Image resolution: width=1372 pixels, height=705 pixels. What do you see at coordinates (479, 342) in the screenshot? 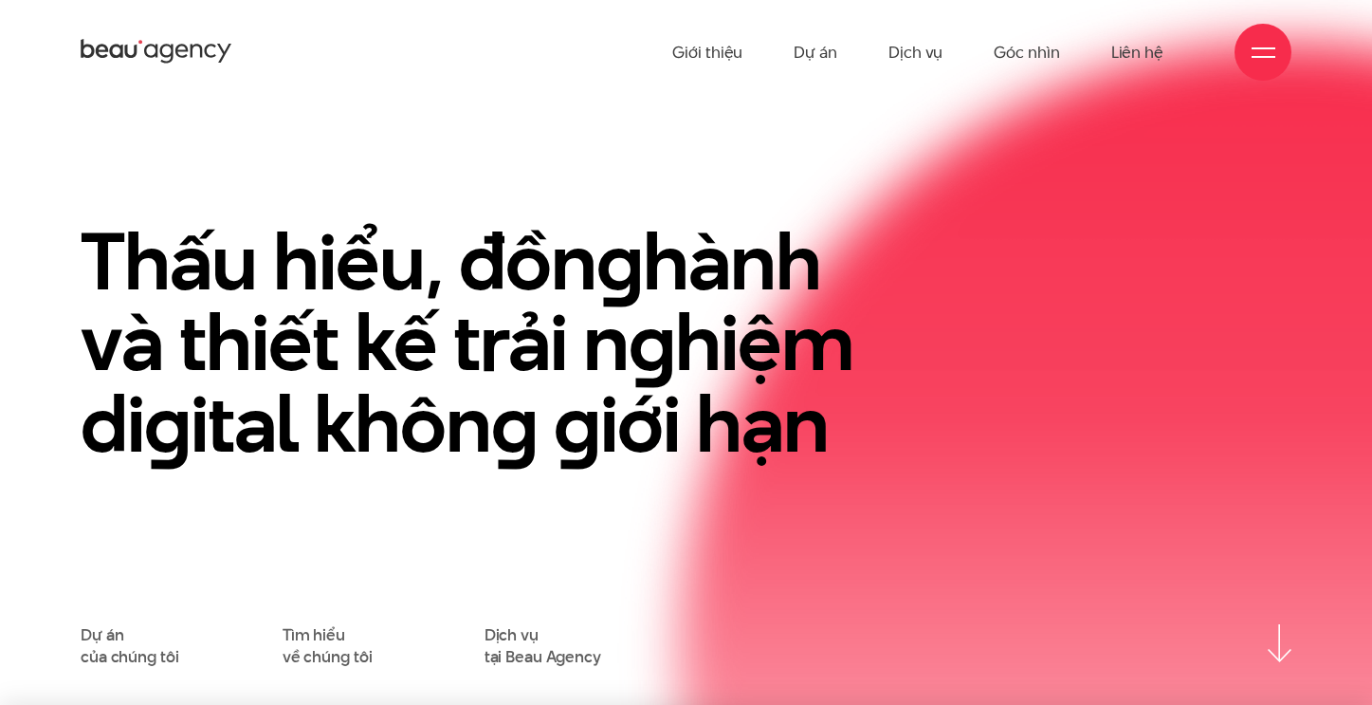
I see `h1: Thấu hiểu, đồn hành và thiết kế trải n hiệm di ital khôn iới hạn` at bounding box center [479, 342].